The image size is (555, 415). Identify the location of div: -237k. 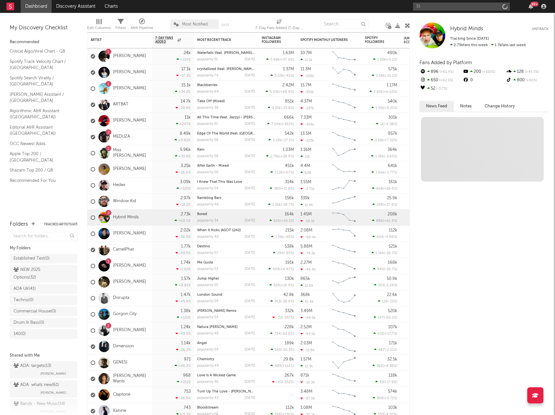
(307, 108).